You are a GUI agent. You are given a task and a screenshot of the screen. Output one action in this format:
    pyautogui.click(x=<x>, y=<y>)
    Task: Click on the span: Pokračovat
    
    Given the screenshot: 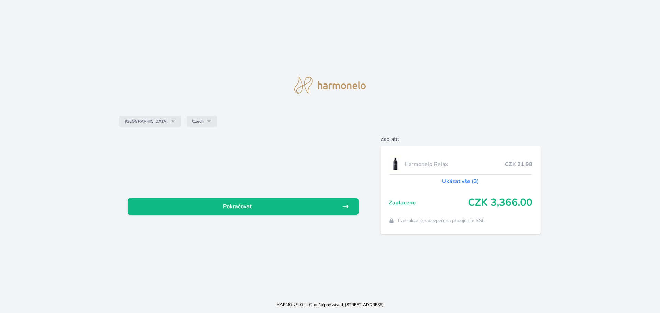 What is the action you would take?
    pyautogui.click(x=237, y=207)
    